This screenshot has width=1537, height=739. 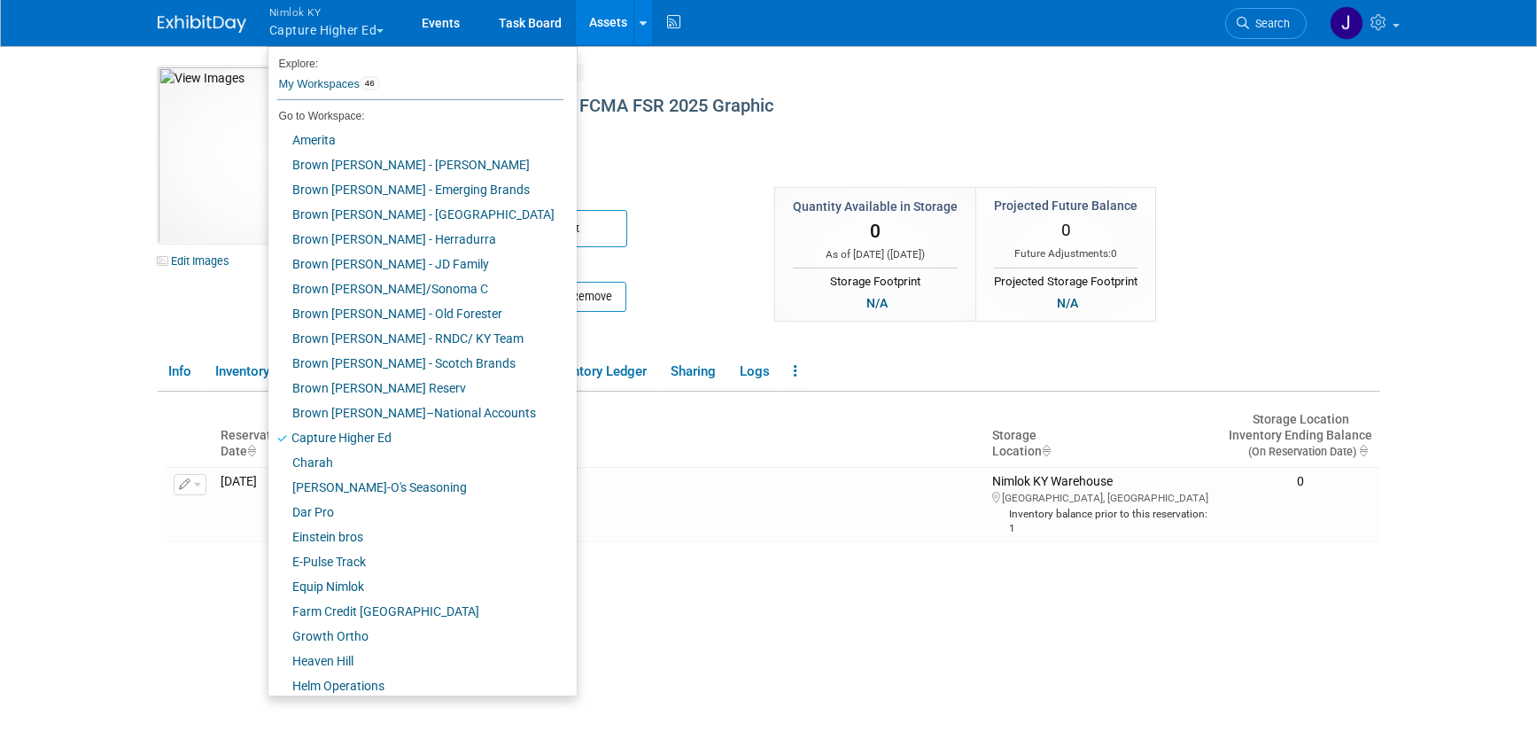 I want to click on div: 0, so click(x=1301, y=482).